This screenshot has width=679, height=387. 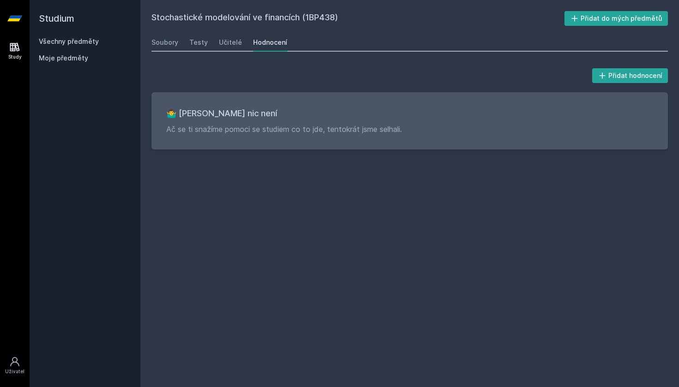 What do you see at coordinates (165, 42) in the screenshot?
I see `div: Soubory` at bounding box center [165, 42].